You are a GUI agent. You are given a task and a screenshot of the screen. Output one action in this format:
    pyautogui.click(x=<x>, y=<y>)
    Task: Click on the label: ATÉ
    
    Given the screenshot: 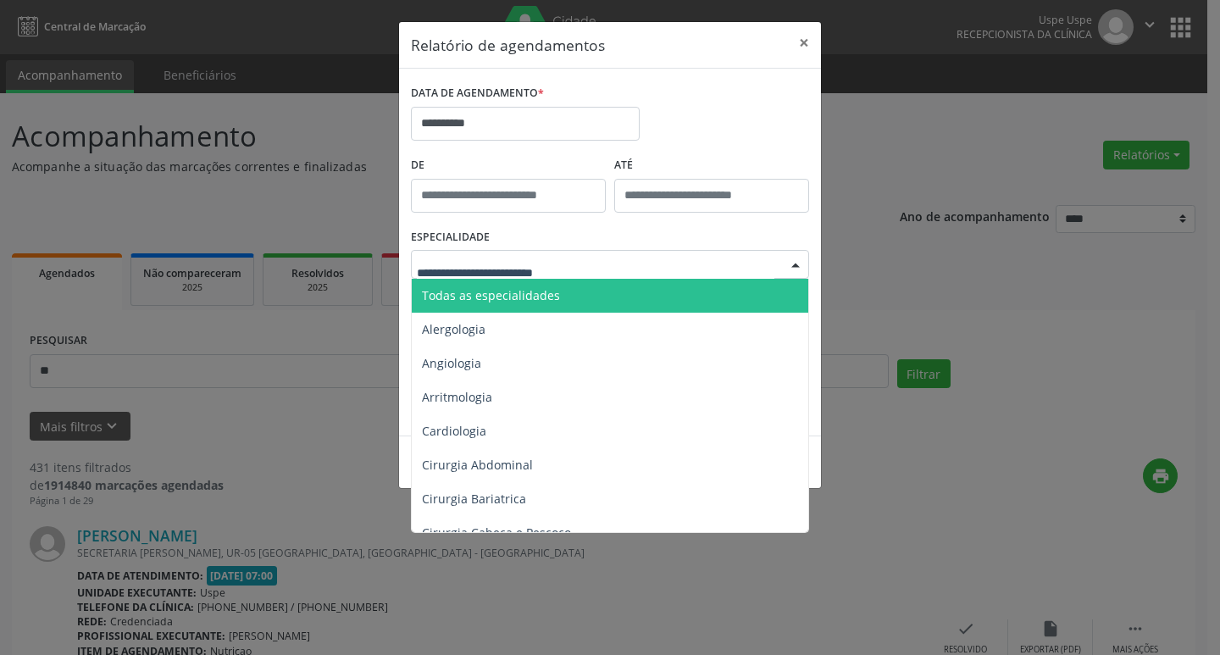 What is the action you would take?
    pyautogui.click(x=712, y=165)
    